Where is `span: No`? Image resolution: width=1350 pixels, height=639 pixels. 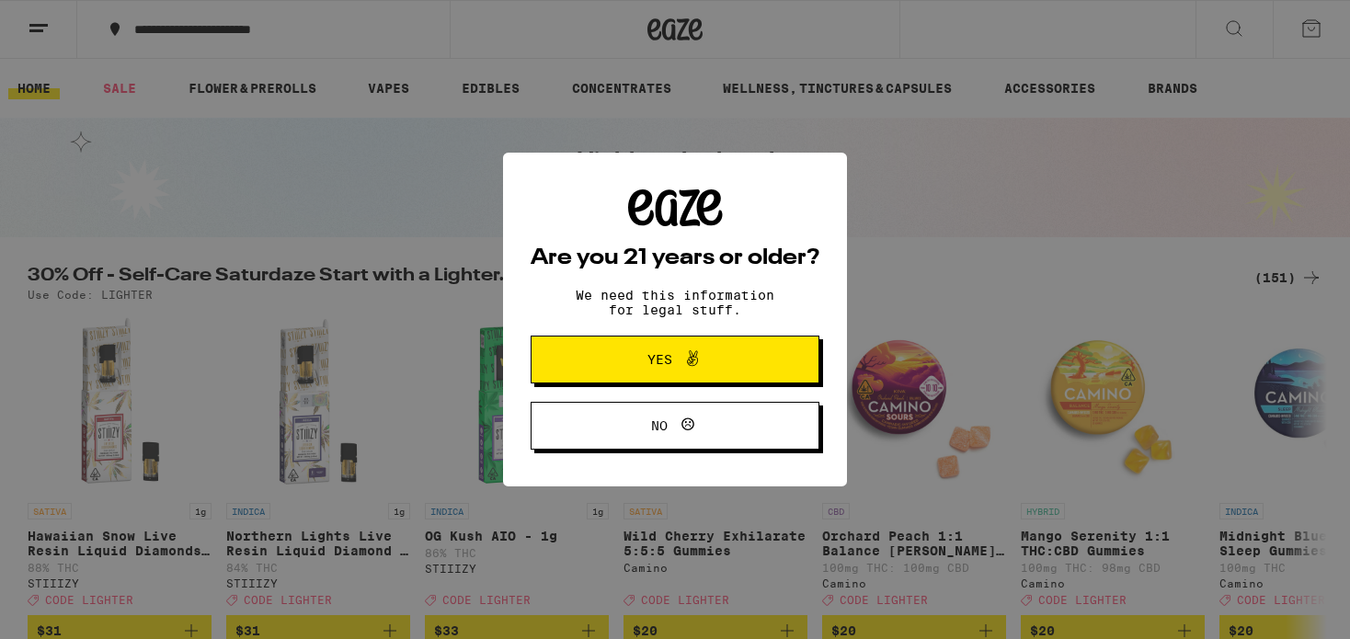 span: No is located at coordinates (659, 426).